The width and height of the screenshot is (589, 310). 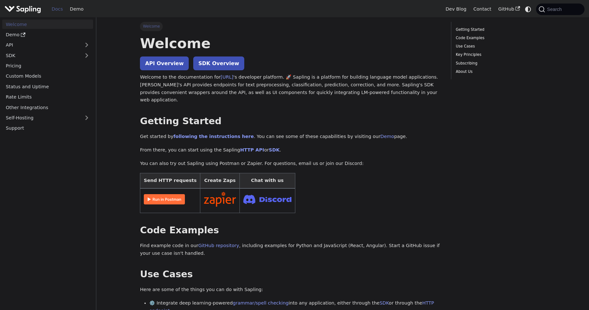 What do you see at coordinates (219, 246) in the screenshot?
I see `a: GitHub repository` at bounding box center [219, 246].